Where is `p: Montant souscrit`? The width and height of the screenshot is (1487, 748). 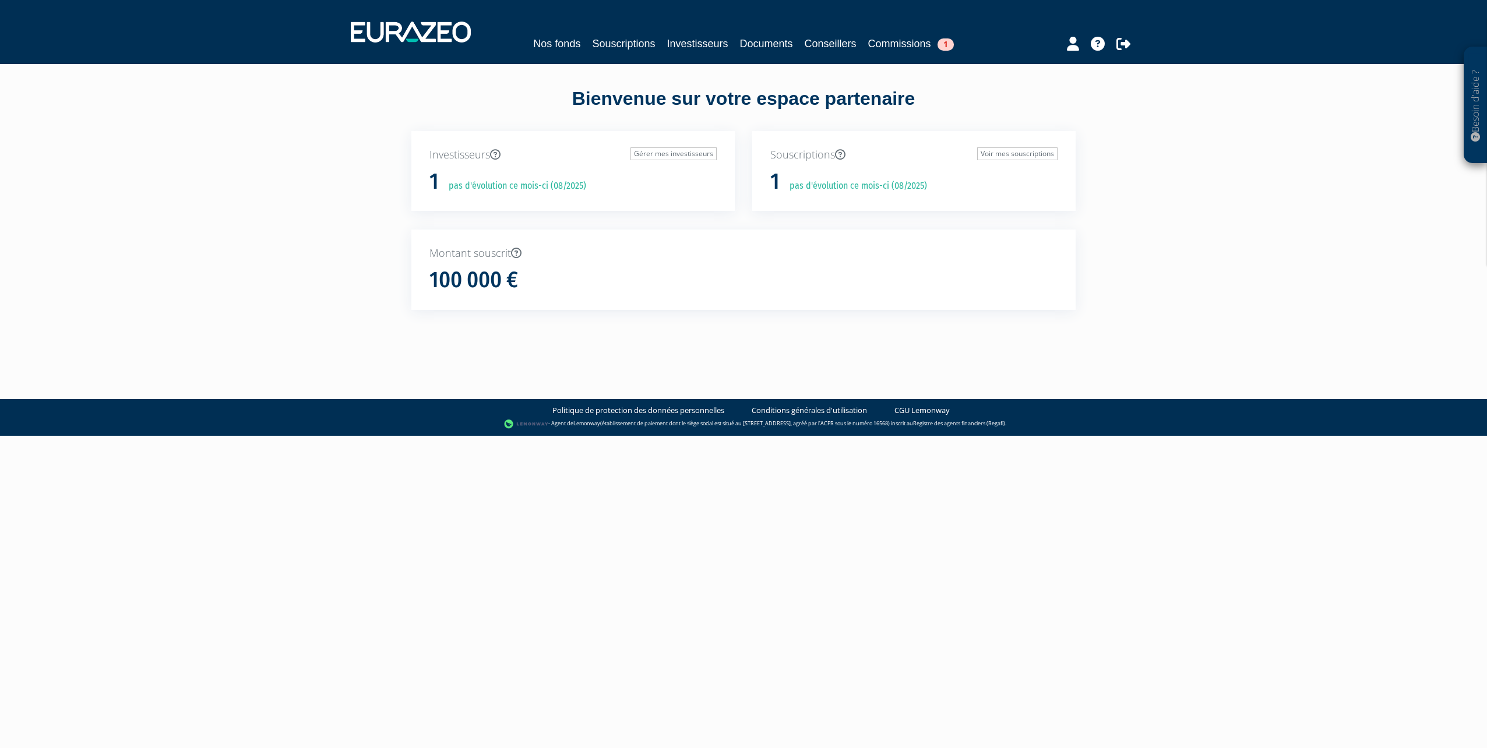 p: Montant souscrit is located at coordinates (744, 254).